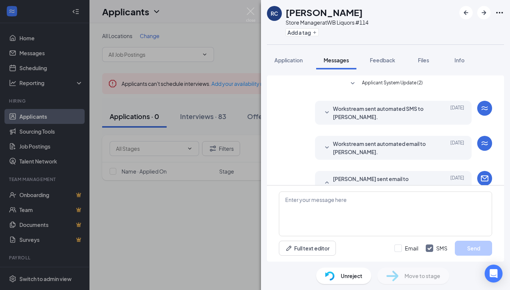  Describe the element at coordinates (424, 60) in the screenshot. I see `span: Files` at that location.